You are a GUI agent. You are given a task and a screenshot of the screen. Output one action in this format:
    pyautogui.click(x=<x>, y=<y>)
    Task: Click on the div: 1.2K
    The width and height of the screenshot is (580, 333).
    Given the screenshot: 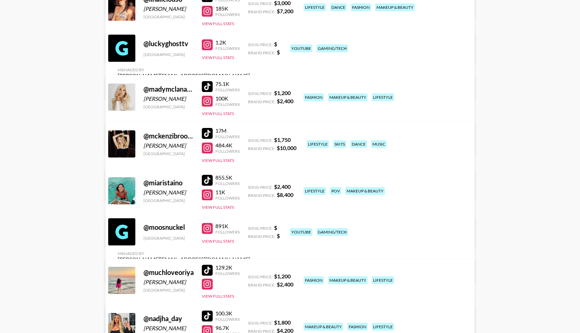 What is the action you would take?
    pyautogui.click(x=228, y=42)
    